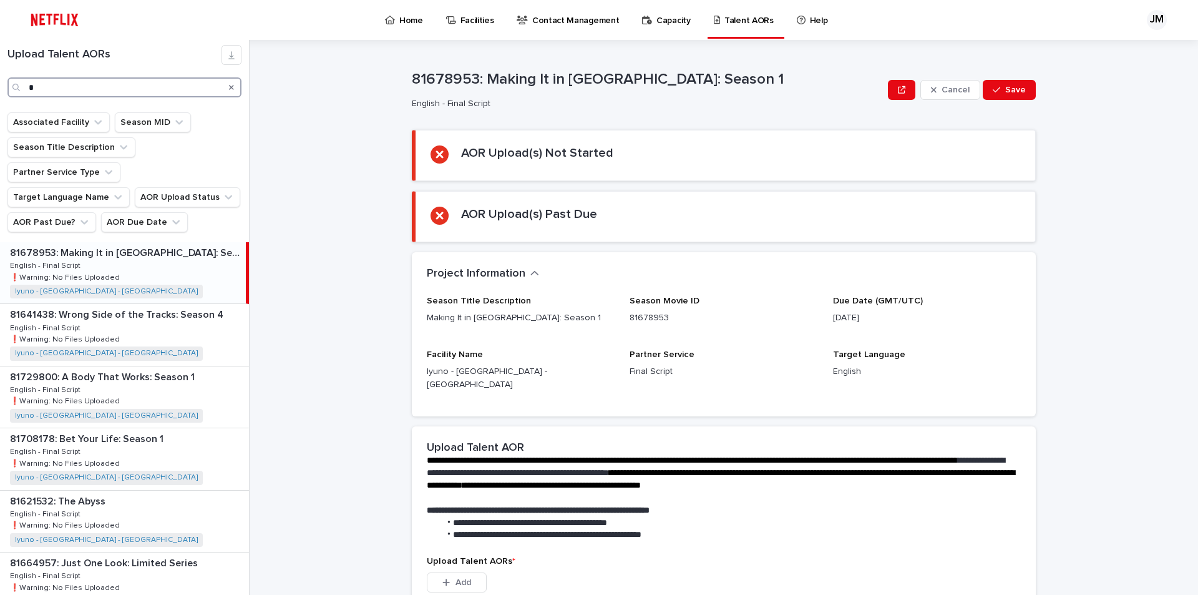  What do you see at coordinates (955, 90) in the screenshot?
I see `span: Cancel` at bounding box center [955, 90].